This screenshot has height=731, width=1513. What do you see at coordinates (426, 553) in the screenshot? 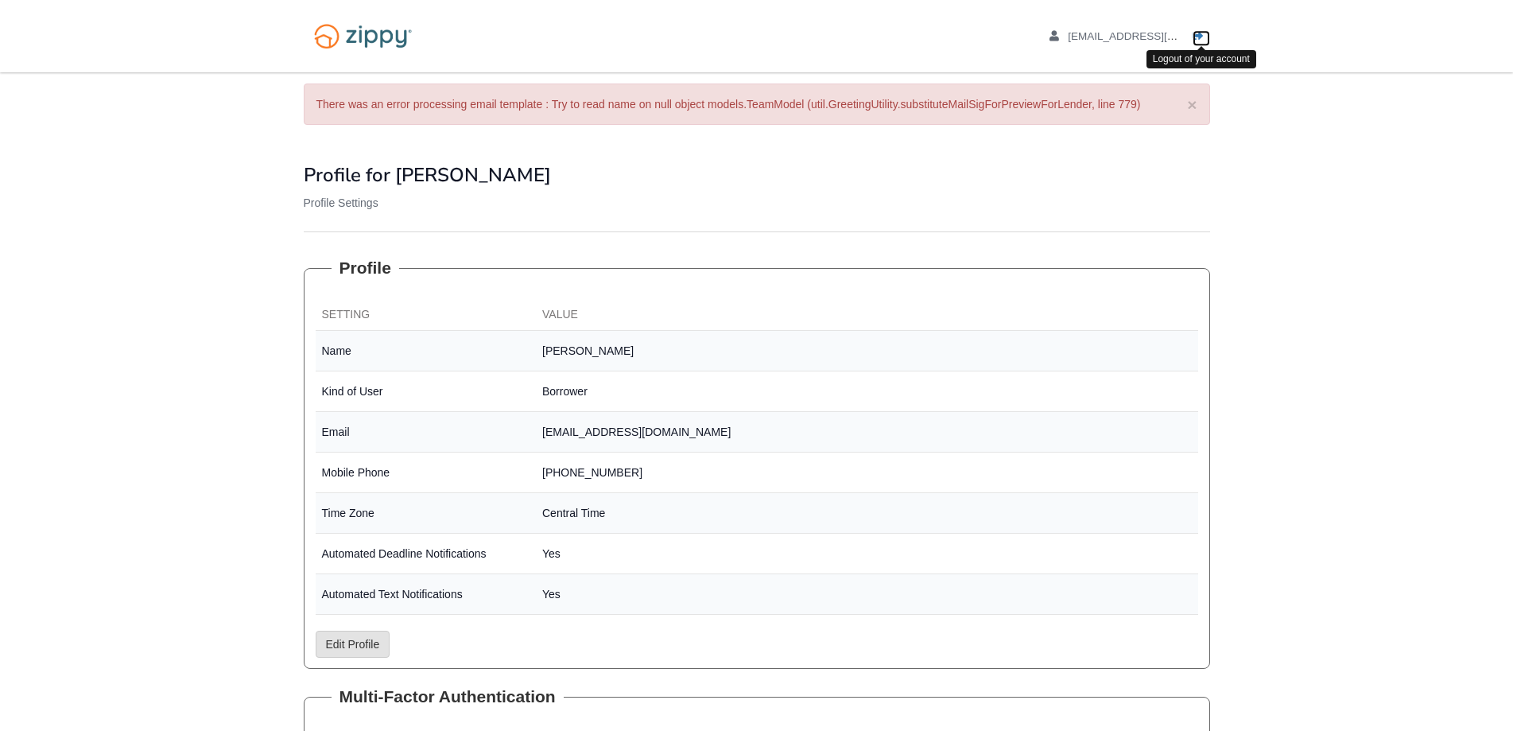
I see `td: Automated Deadline Notifications` at bounding box center [426, 553].